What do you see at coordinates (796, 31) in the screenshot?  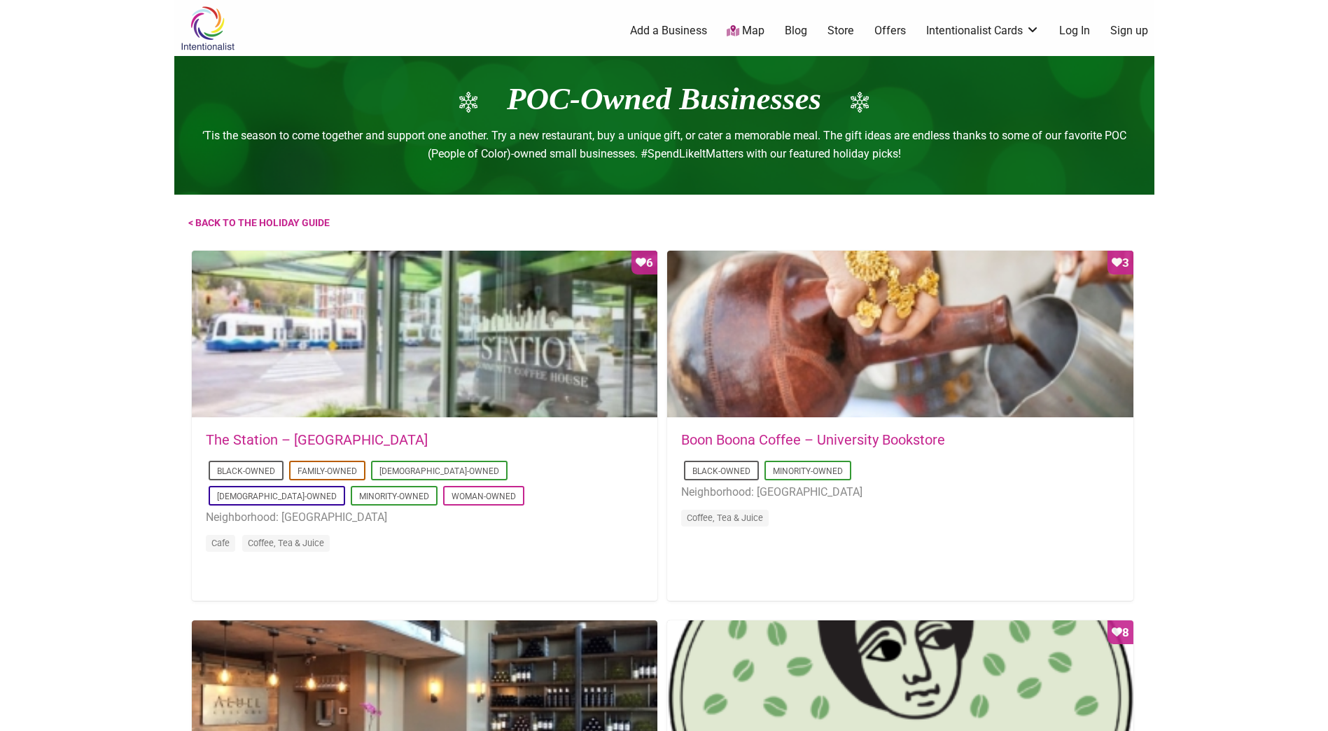 I see `a: Blog` at bounding box center [796, 31].